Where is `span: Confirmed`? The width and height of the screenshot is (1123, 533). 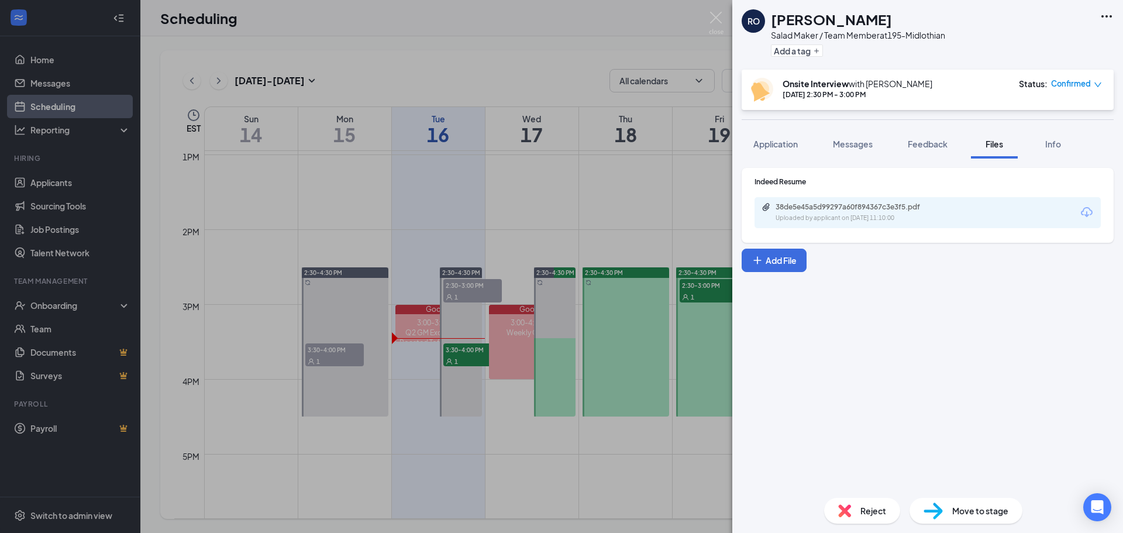 span: Confirmed is located at coordinates (1071, 84).